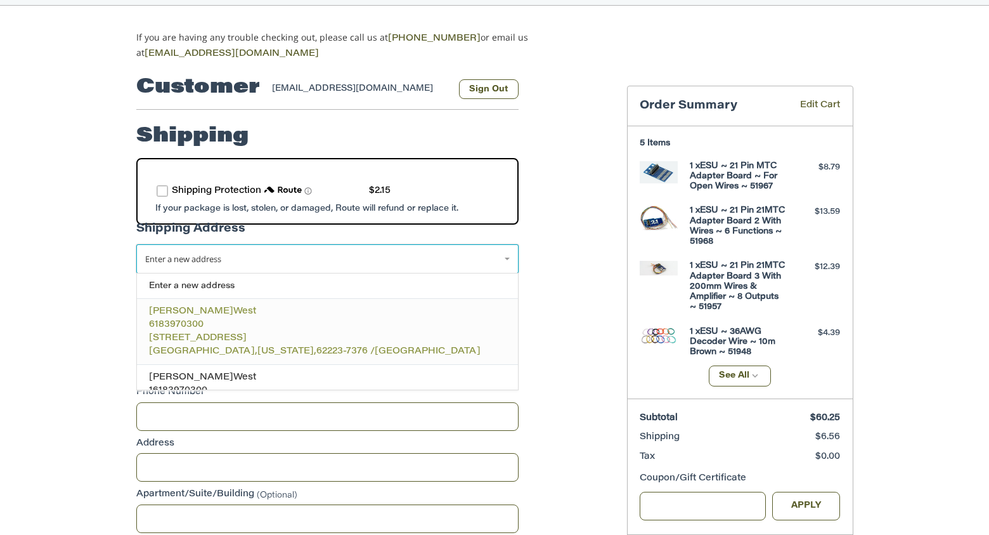 The image size is (989, 535). What do you see at coordinates (327, 285) in the screenshot?
I see `a: Enter a new address` at bounding box center [327, 285].